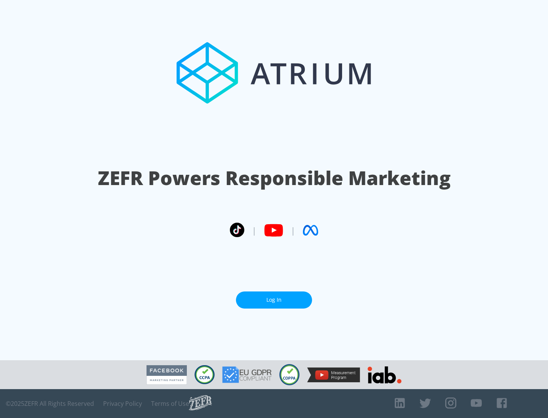 The height and width of the screenshot is (418, 548). Describe the element at coordinates (170, 404) in the screenshot. I see `a: Terms of Use` at that location.